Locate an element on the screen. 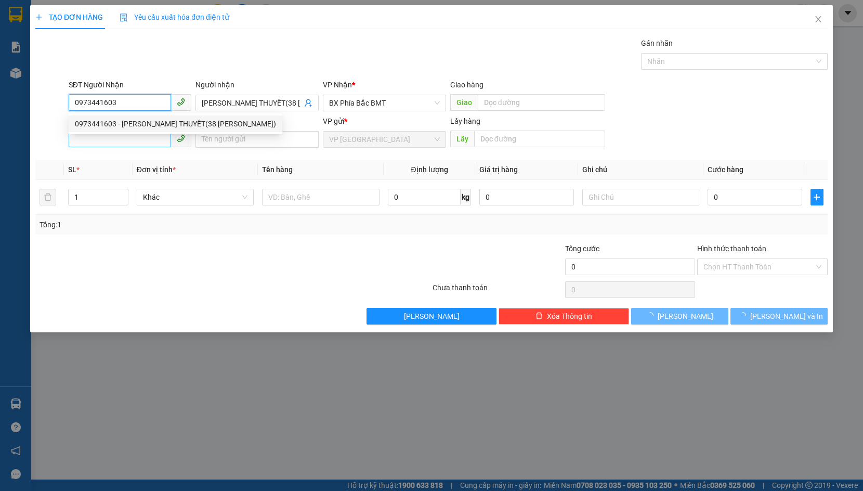 The height and width of the screenshot is (491, 863). input: Ghi Chú is located at coordinates (641, 197).